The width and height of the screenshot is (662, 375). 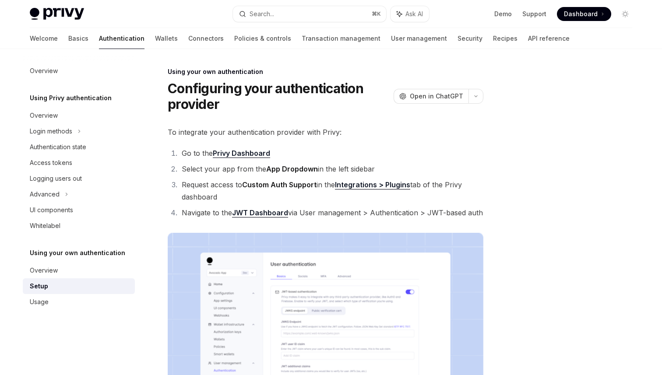 I want to click on a: Usage, so click(x=79, y=302).